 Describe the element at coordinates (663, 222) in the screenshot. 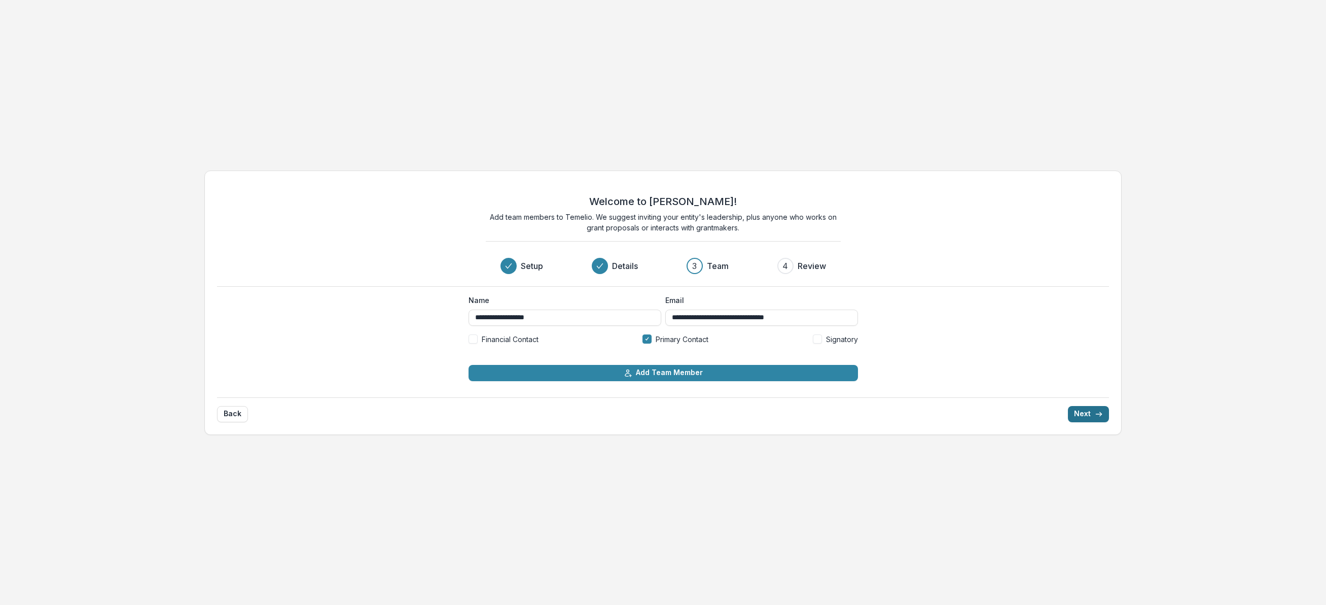

I see `p: Add team members to Temelio. We suggest inviting your entity's leadership, plus anyone who works ...` at that location.